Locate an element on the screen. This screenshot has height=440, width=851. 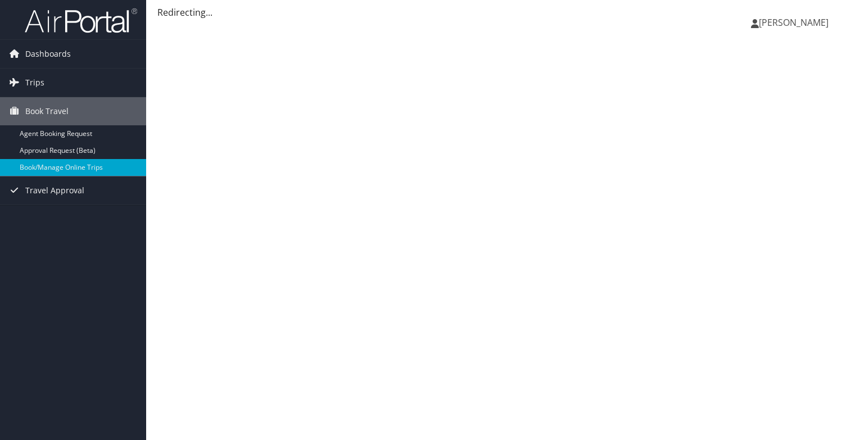
span: Trips is located at coordinates (35, 83).